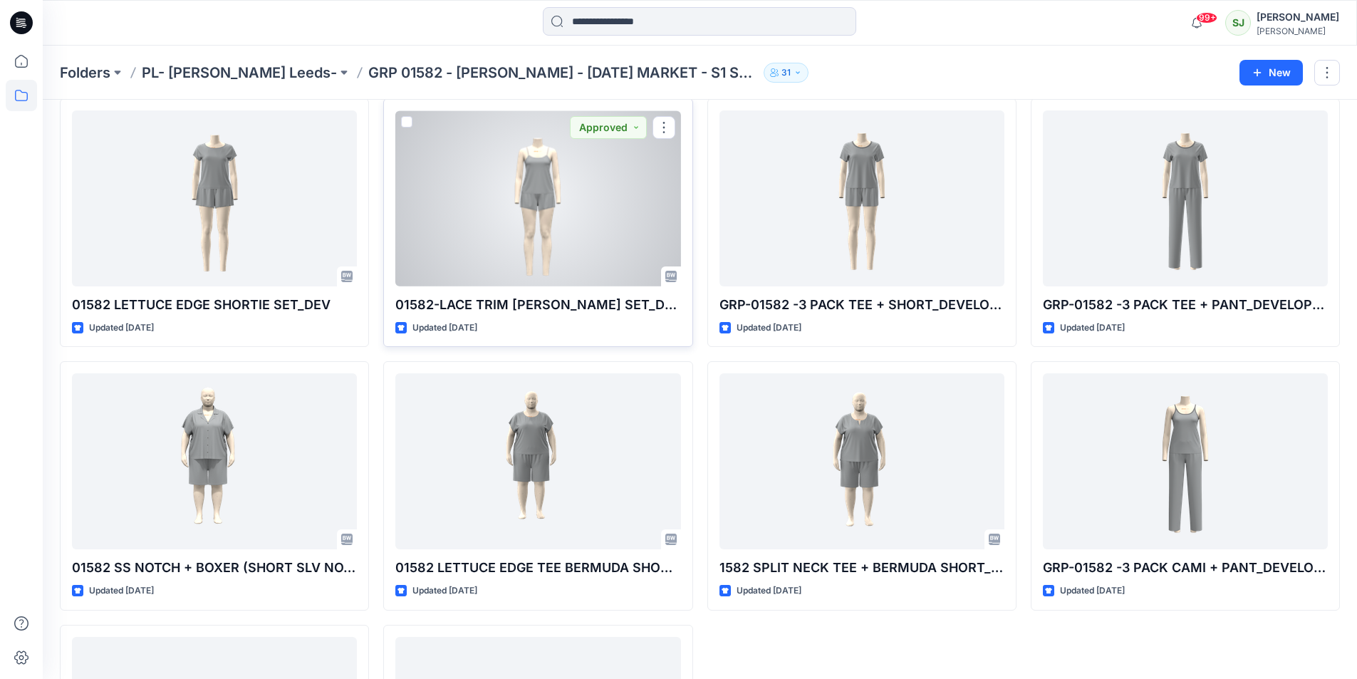  I want to click on div: SJ, so click(1238, 23).